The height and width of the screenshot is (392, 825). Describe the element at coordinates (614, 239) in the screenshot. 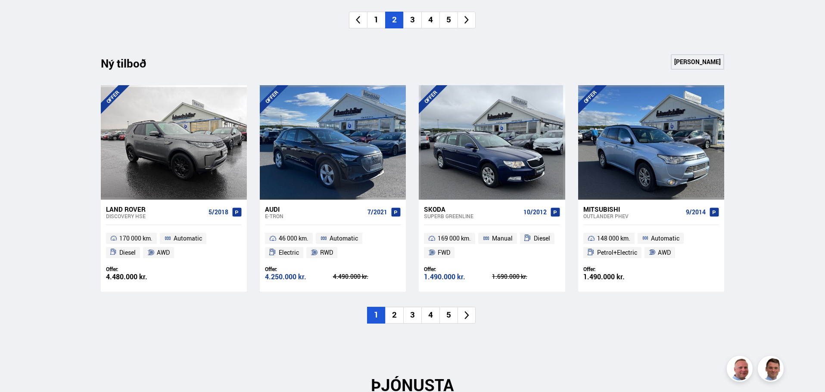

I see `span: 148 000 km.` at that location.